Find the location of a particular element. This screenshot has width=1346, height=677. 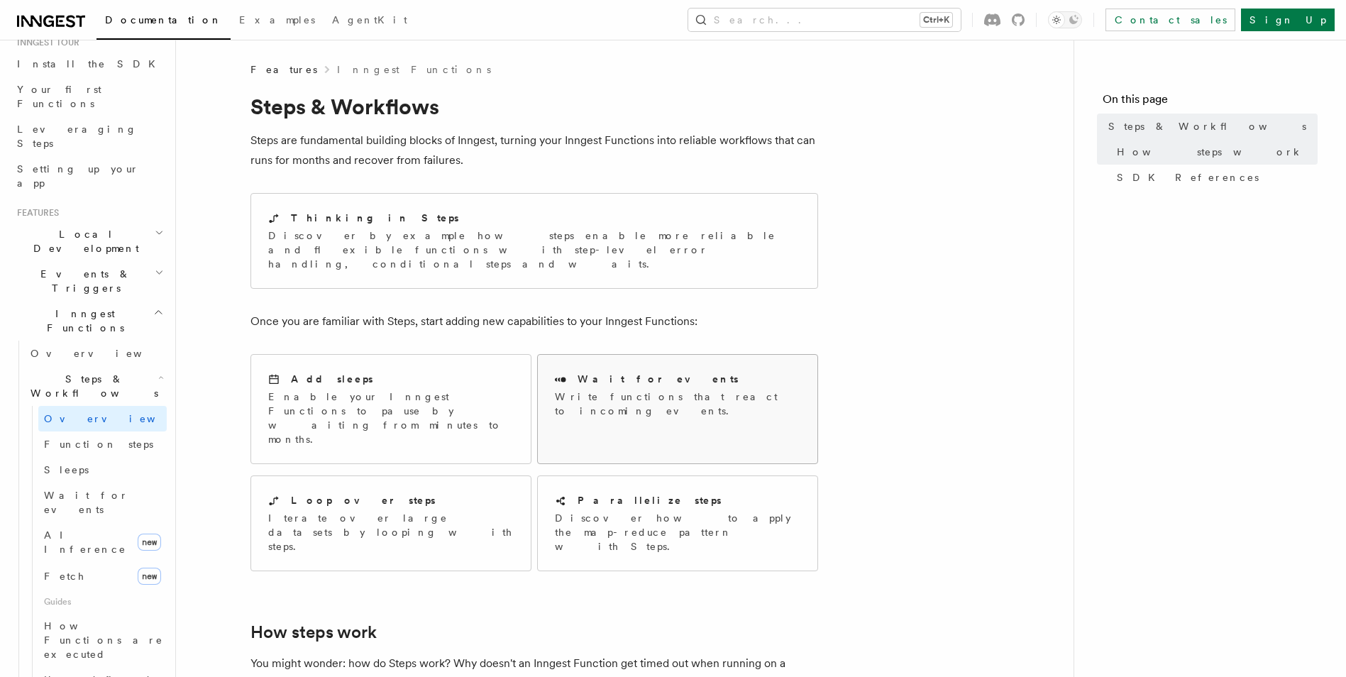

a: How Functions are executed is located at coordinates (102, 640).